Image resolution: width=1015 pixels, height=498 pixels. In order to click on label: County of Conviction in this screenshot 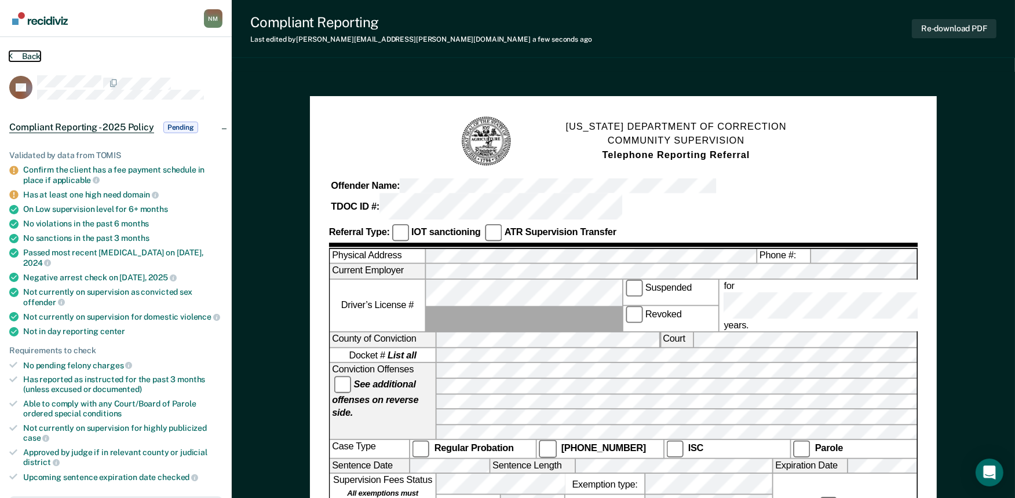, I will do `click(383, 340)`.